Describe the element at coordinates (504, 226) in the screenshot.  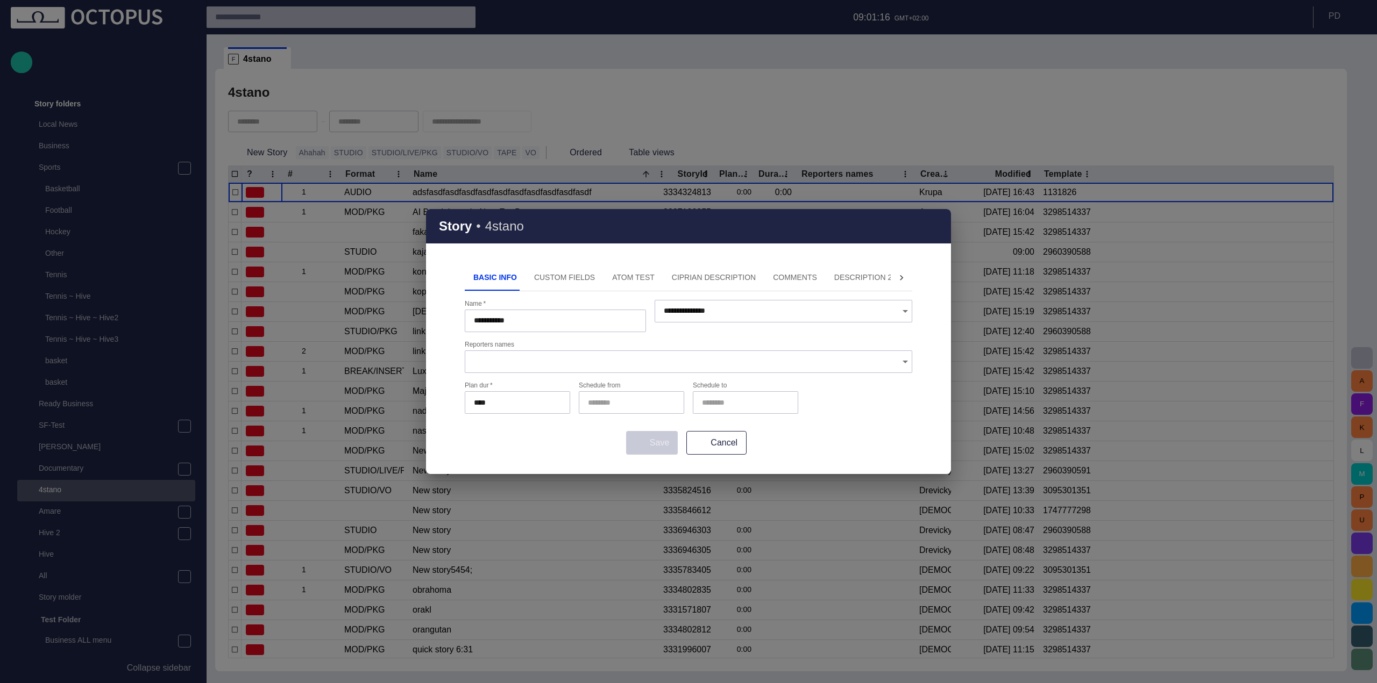
I see `h3: 4stano` at that location.